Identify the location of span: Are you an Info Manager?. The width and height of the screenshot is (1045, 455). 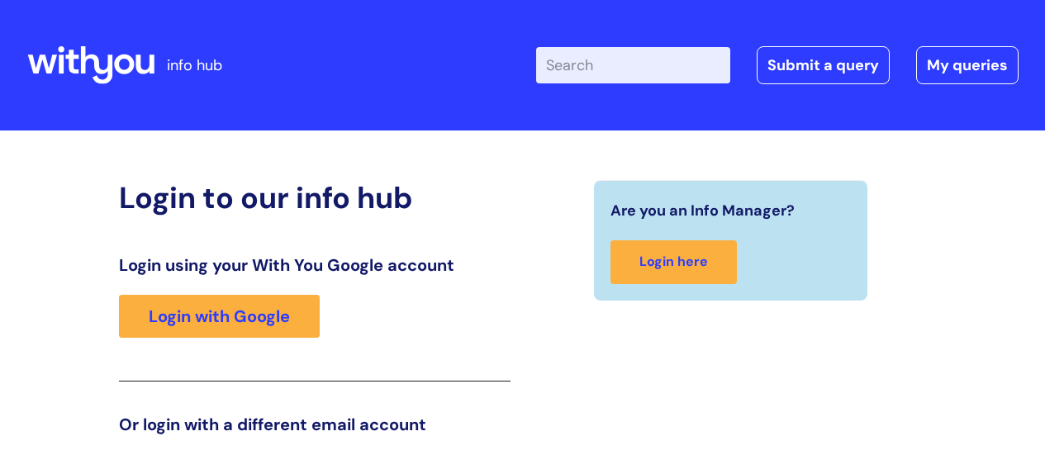
(702, 211).